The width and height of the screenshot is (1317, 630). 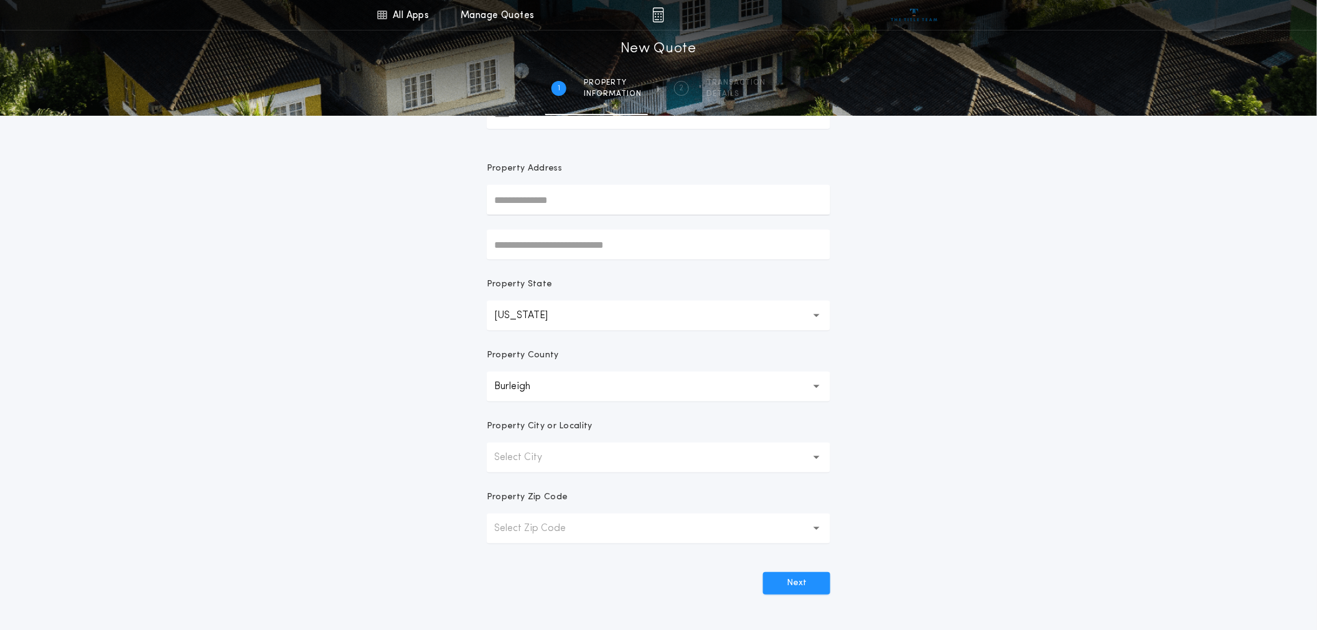 What do you see at coordinates (659, 387) in the screenshot?
I see `button: Burleigh` at bounding box center [659, 387].